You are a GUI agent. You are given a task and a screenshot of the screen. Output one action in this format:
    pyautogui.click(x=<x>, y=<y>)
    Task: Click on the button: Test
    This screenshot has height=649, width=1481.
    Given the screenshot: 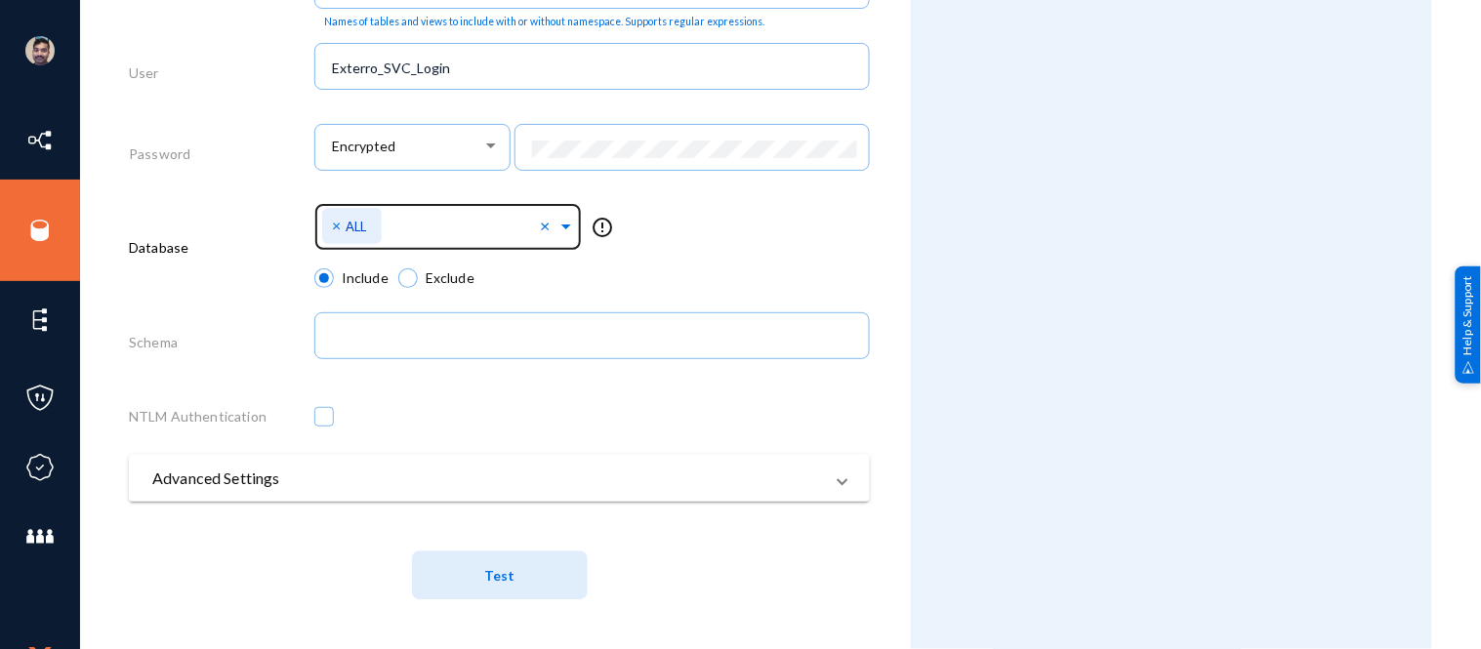 What is the action you would take?
    pyautogui.click(x=500, y=575)
    